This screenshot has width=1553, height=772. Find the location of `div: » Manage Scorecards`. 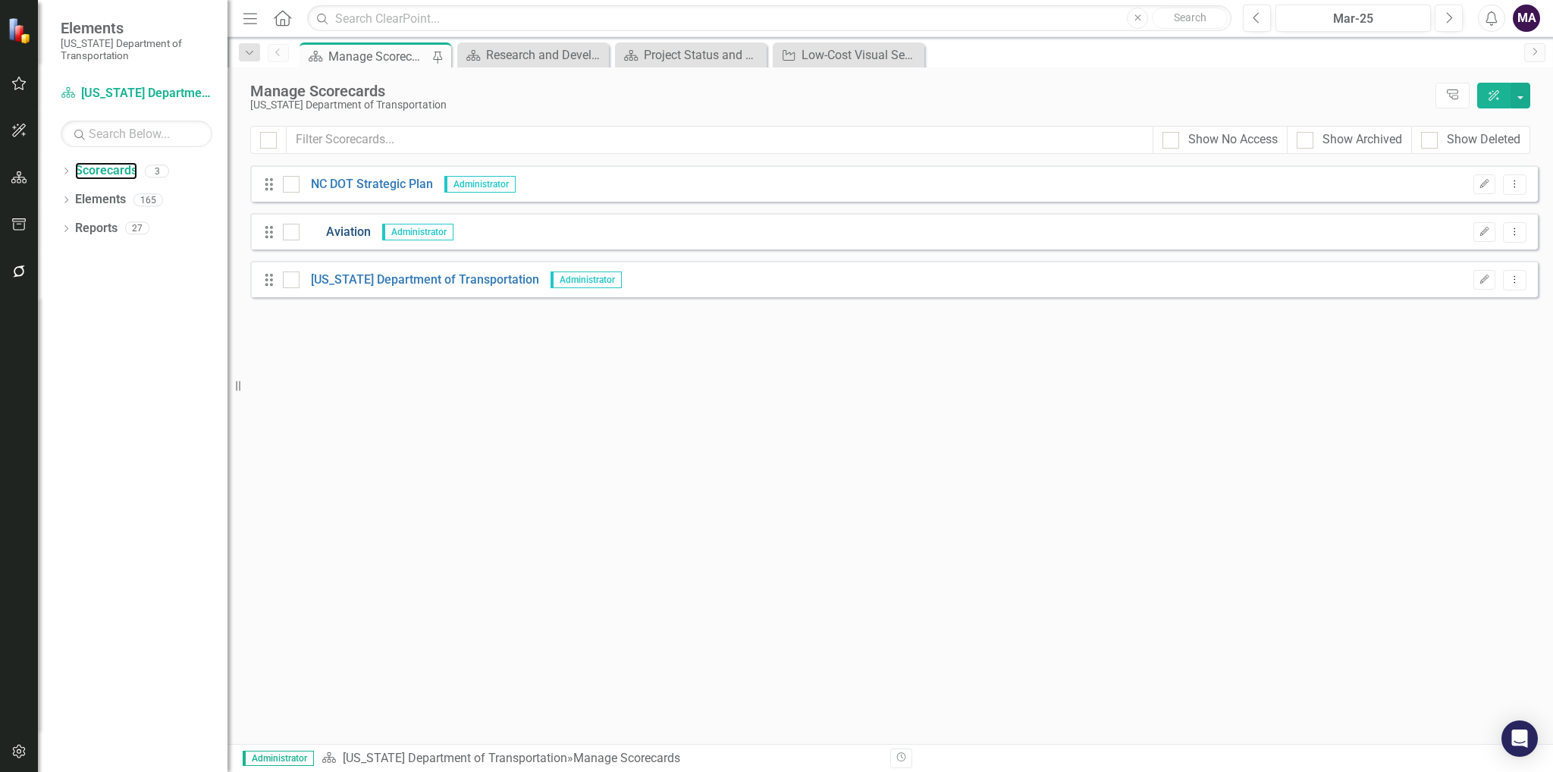

div: » Manage Scorecards is located at coordinates (600, 758).